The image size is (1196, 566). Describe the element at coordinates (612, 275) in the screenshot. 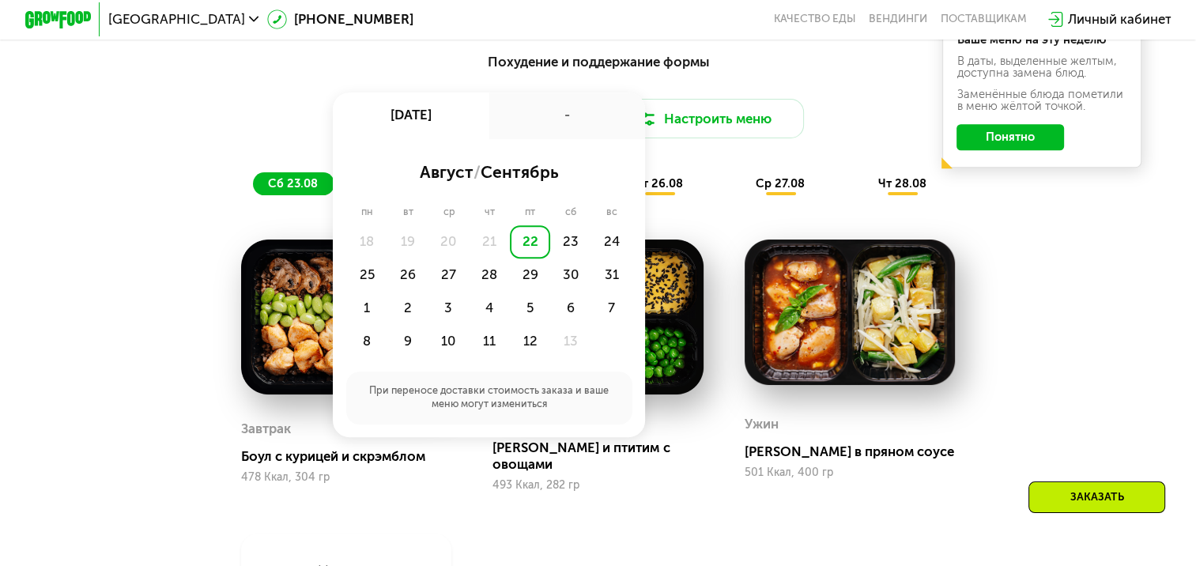

I see `div: 31` at that location.